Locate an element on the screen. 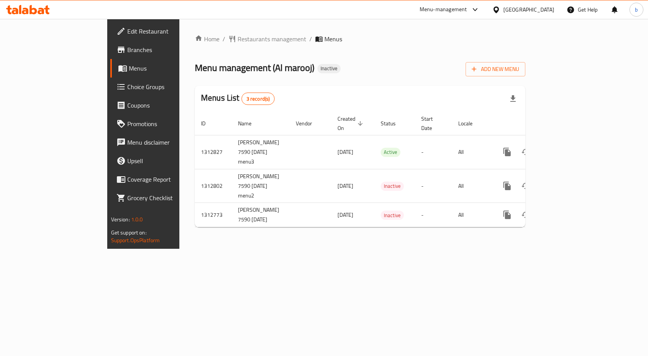 The image size is (648, 356). th: Actions is located at coordinates (535, 123).